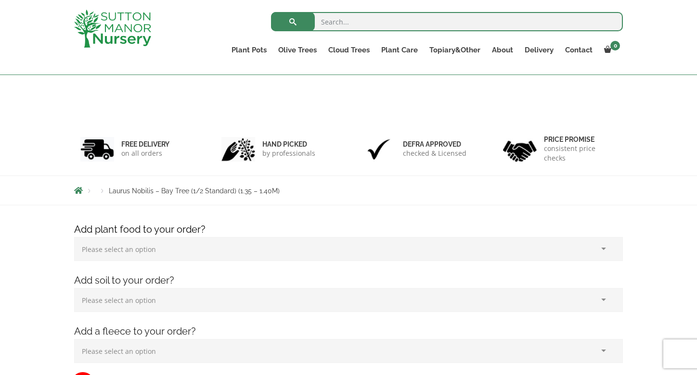 The image size is (697, 375). What do you see at coordinates (194, 191) in the screenshot?
I see `span: Laurus Nobilis – Bay Tree (1/2 Standard) (1.35 – 1.40M)` at bounding box center [194, 191].